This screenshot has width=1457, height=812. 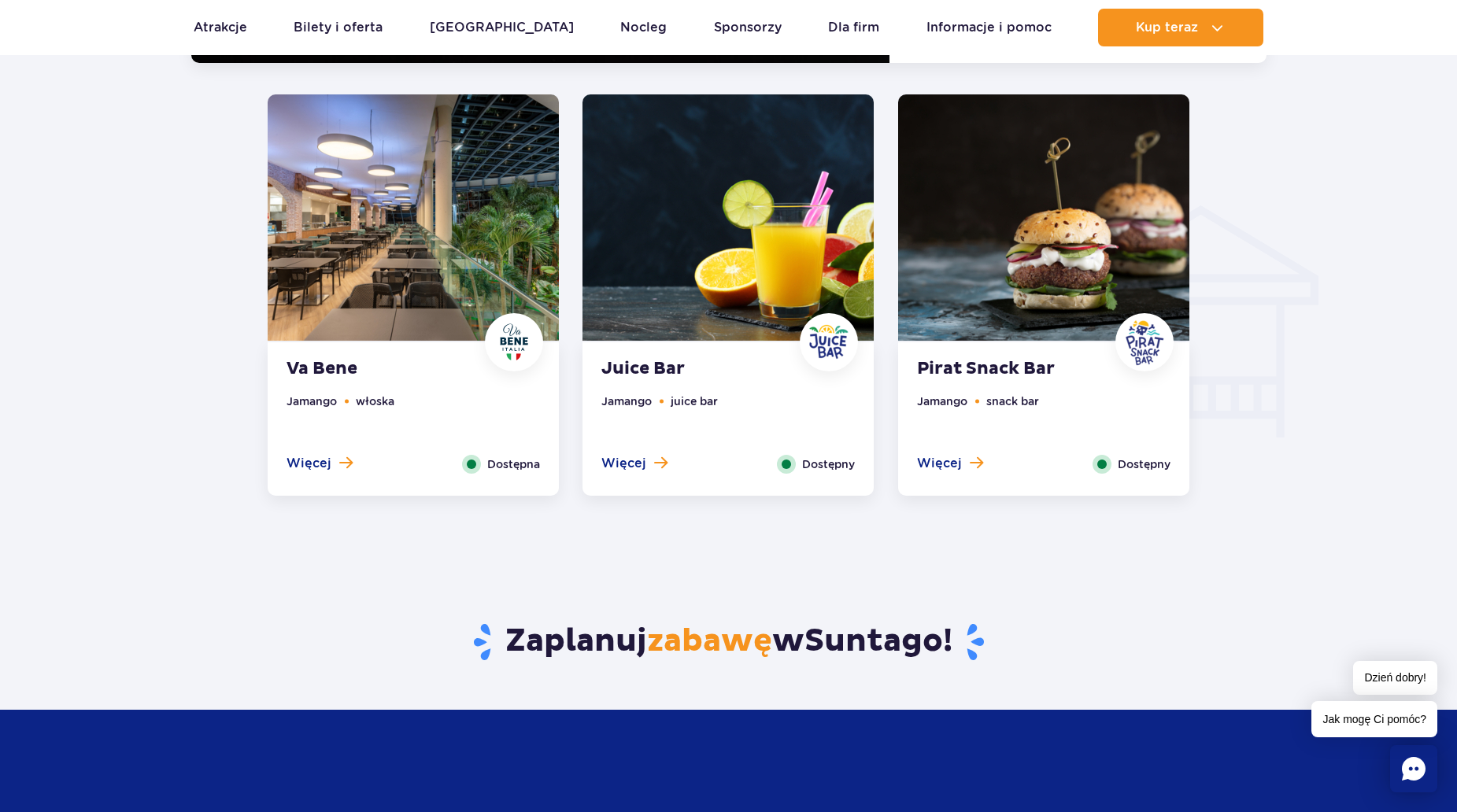 What do you see at coordinates (1375, 719) in the screenshot?
I see `span: Jak mogę Ci pomóc?` at bounding box center [1375, 719].